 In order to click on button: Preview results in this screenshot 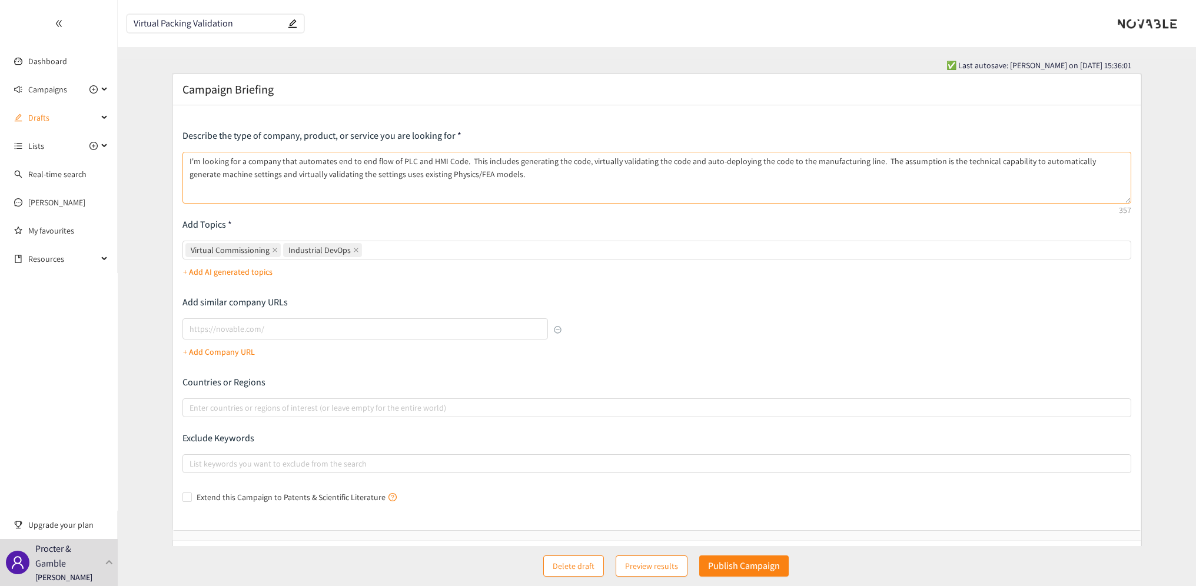, I will do `click(651, 566)`.